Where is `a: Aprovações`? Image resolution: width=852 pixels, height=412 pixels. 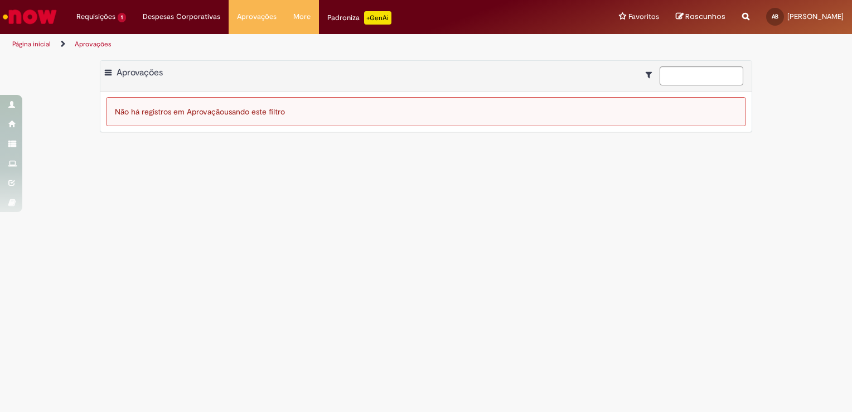
a: Aprovações is located at coordinates (93, 44).